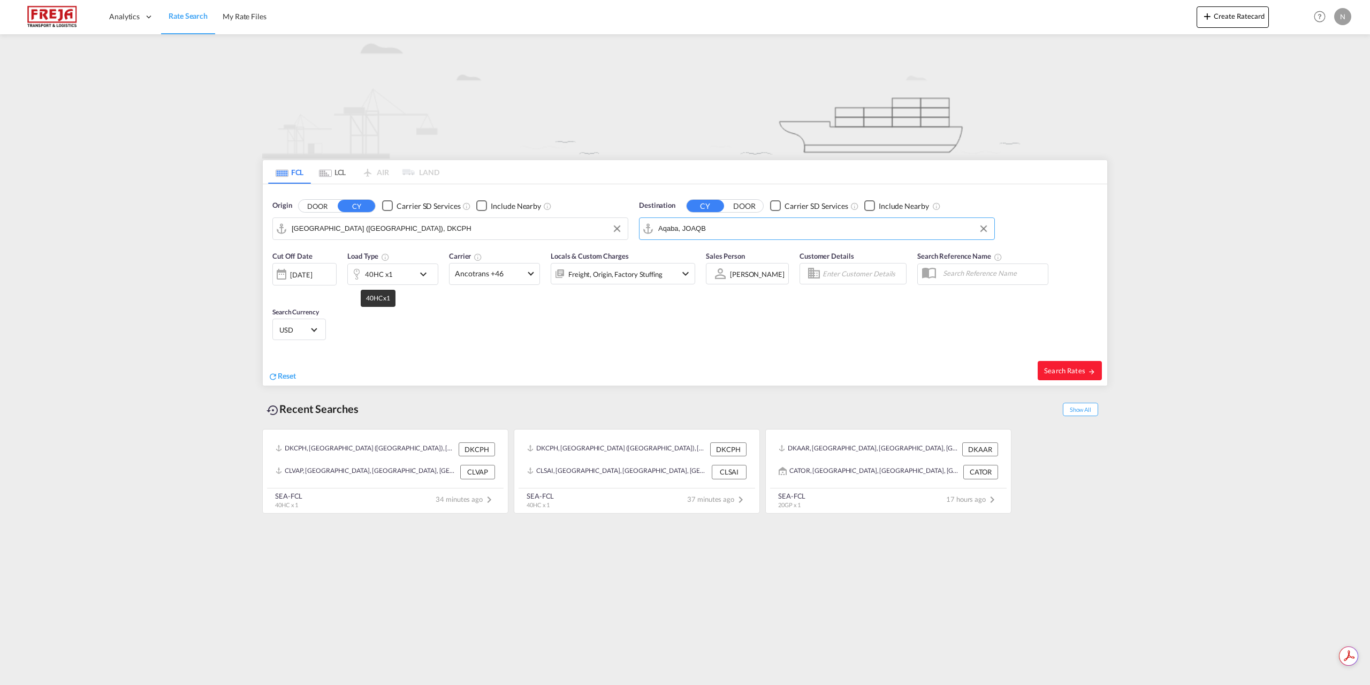 The image size is (1370, 685). I want to click on md-icon: icon-plus 400-fg, so click(1208, 16).